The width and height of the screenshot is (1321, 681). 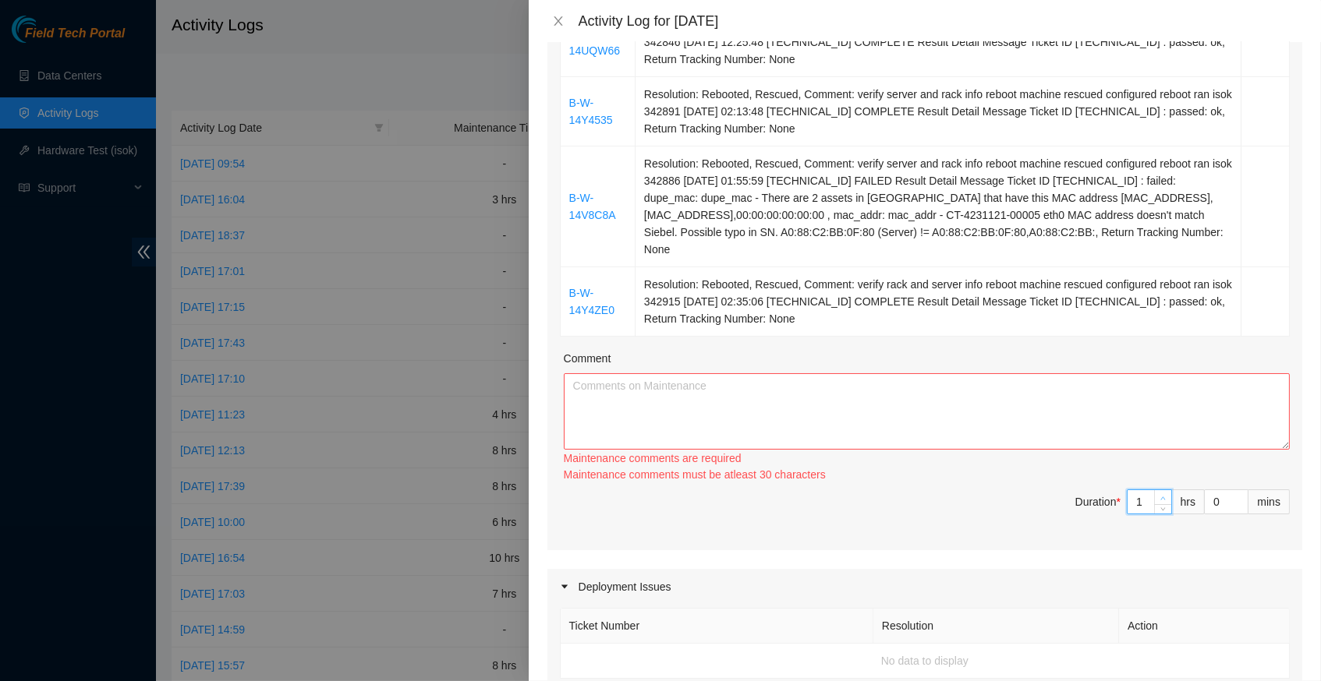 I want to click on span: caret-right, so click(x=565, y=587).